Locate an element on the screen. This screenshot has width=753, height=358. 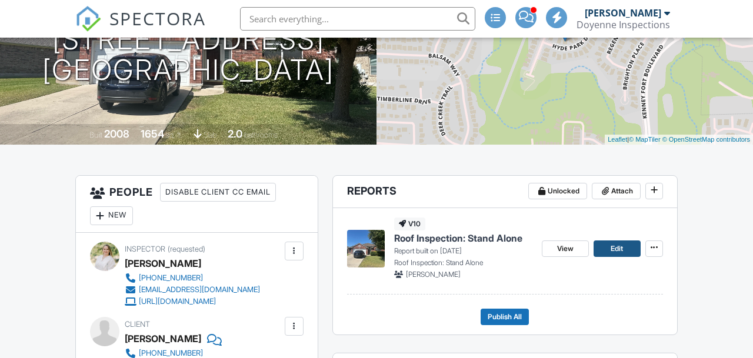
span: (requested) is located at coordinates (187, 249).